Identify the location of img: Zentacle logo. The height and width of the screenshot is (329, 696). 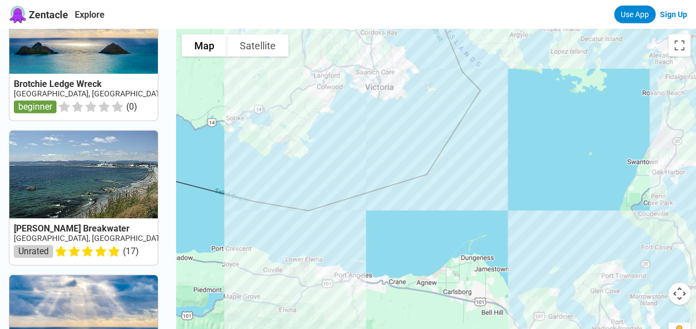
(18, 14).